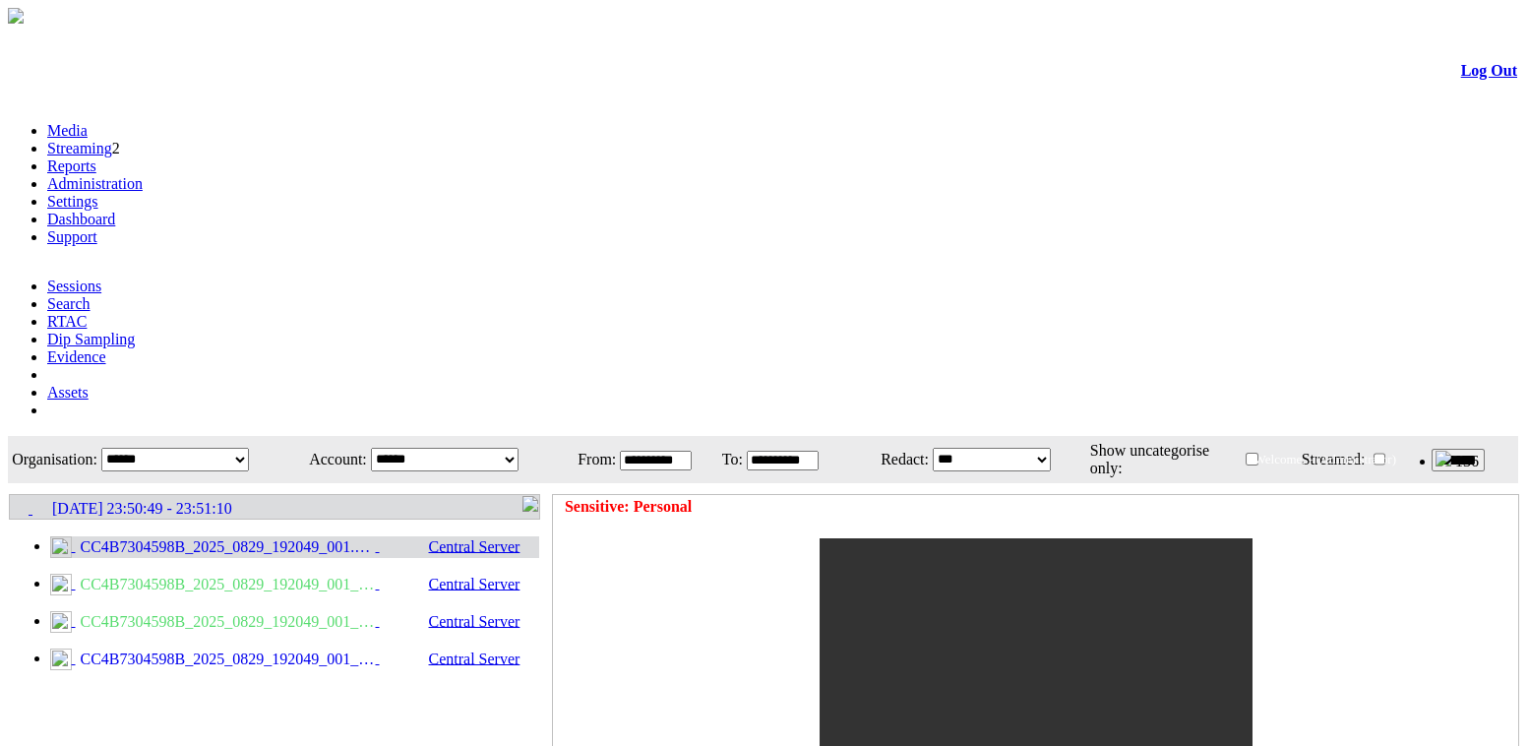 The height and width of the screenshot is (746, 1528). What do you see at coordinates (728, 459) in the screenshot?
I see `td: To:` at bounding box center [728, 459].